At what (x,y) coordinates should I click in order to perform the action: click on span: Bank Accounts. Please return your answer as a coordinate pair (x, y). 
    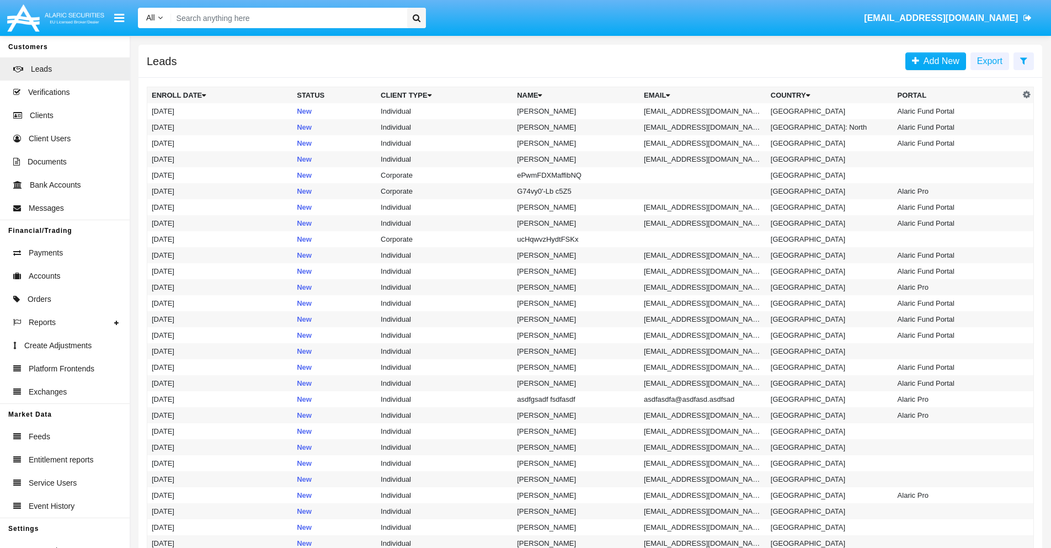
    Looking at the image, I should click on (55, 185).